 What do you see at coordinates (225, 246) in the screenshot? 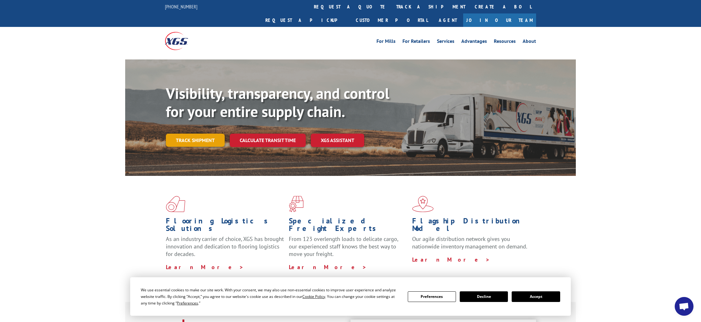
I see `span: As an industry carrier of choice, XGS has brought innovation and dedication to flooring logistics...` at bounding box center [225, 246].